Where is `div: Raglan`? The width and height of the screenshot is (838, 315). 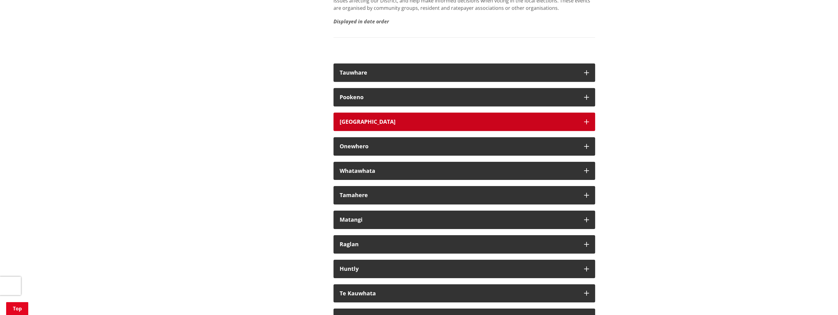
div: Raglan is located at coordinates (459, 244).